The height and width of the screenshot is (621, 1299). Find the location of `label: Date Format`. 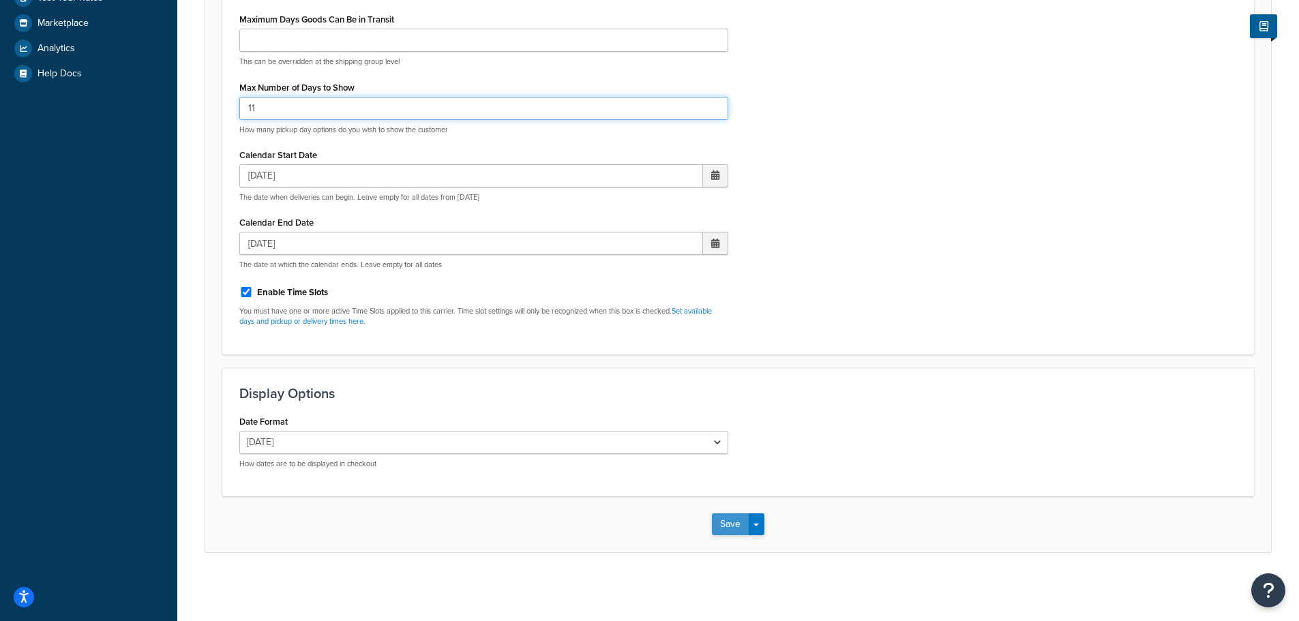

label: Date Format is located at coordinates (263, 421).